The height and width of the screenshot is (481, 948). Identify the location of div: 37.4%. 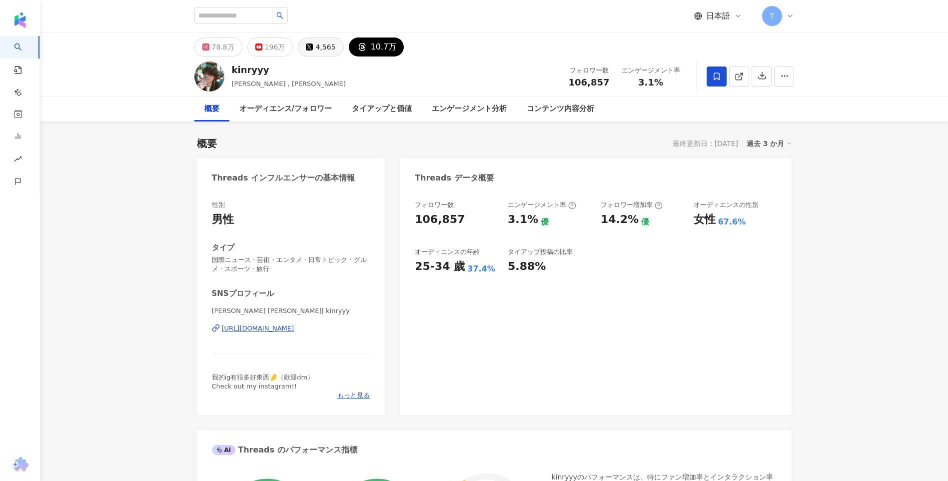
(481, 269).